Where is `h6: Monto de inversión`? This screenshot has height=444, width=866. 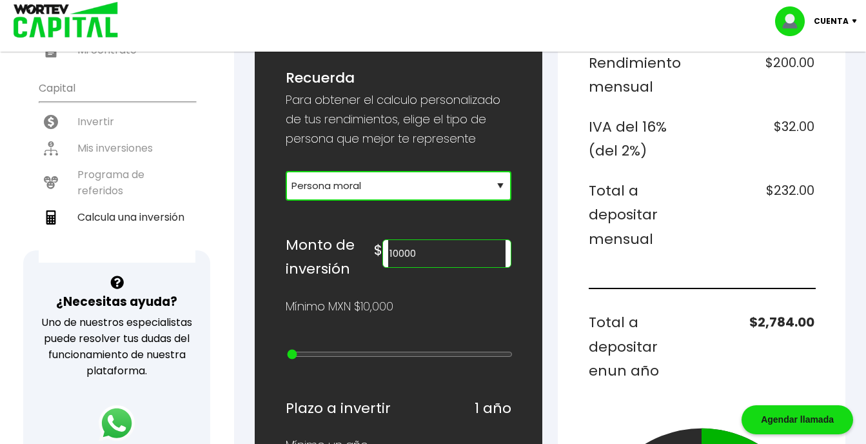
h6: Monto de inversión is located at coordinates (330, 257).